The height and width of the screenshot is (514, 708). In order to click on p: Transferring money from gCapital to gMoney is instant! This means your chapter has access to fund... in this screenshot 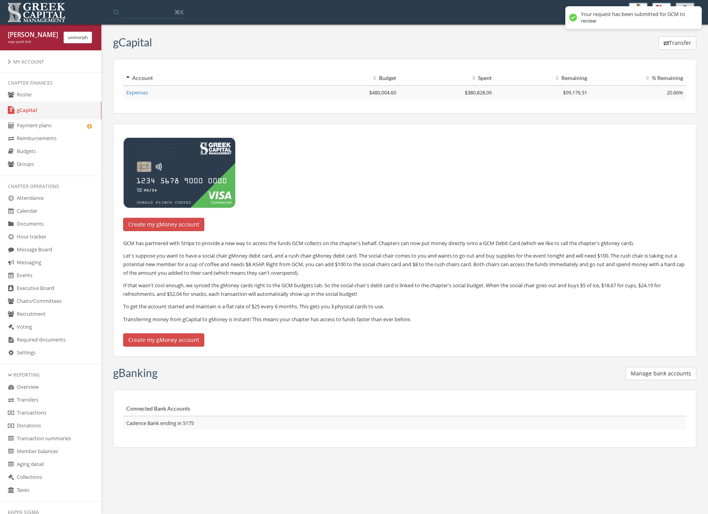, I will do `click(405, 319)`.